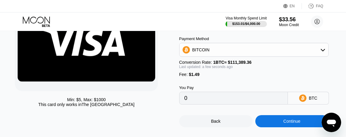 This screenshot has height=137, width=346. Describe the element at coordinates (254, 39) in the screenshot. I see `div: Payment Method` at that location.